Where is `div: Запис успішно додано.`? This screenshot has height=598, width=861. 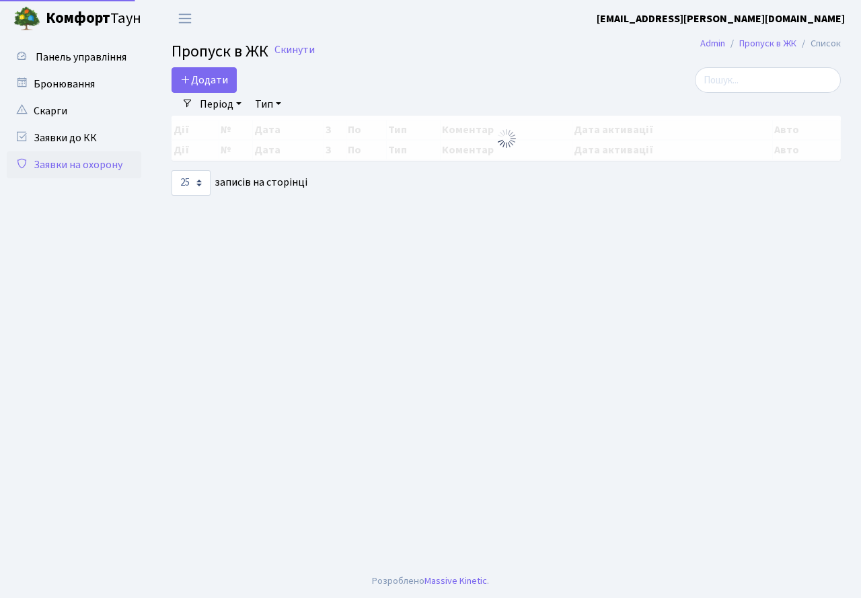
div: Запис успішно додано. is located at coordinates (738, 112).